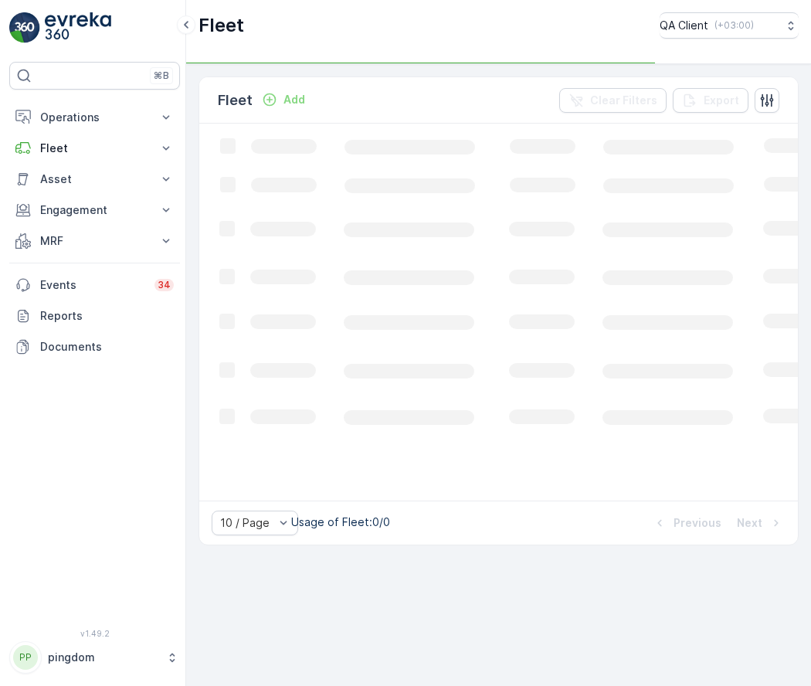 This screenshot has height=686, width=811. Describe the element at coordinates (25, 657) in the screenshot. I see `div: PP` at that location.